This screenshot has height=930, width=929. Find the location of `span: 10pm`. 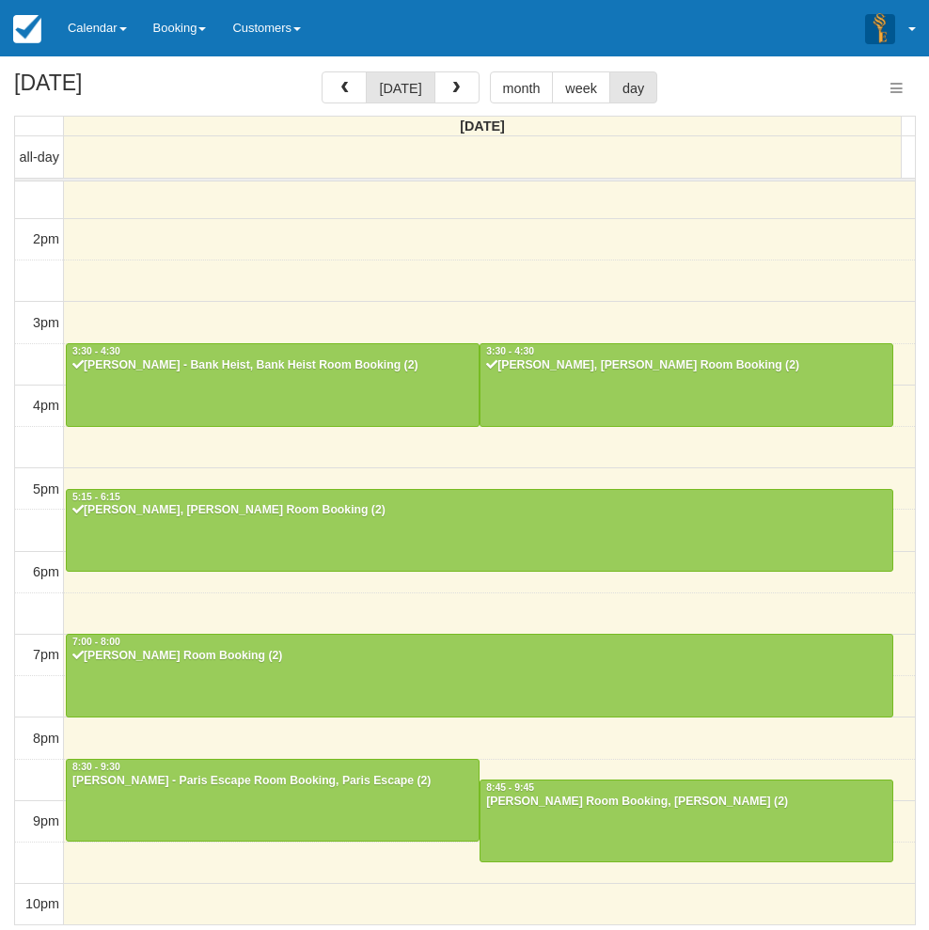

span: 10pm is located at coordinates (42, 904).